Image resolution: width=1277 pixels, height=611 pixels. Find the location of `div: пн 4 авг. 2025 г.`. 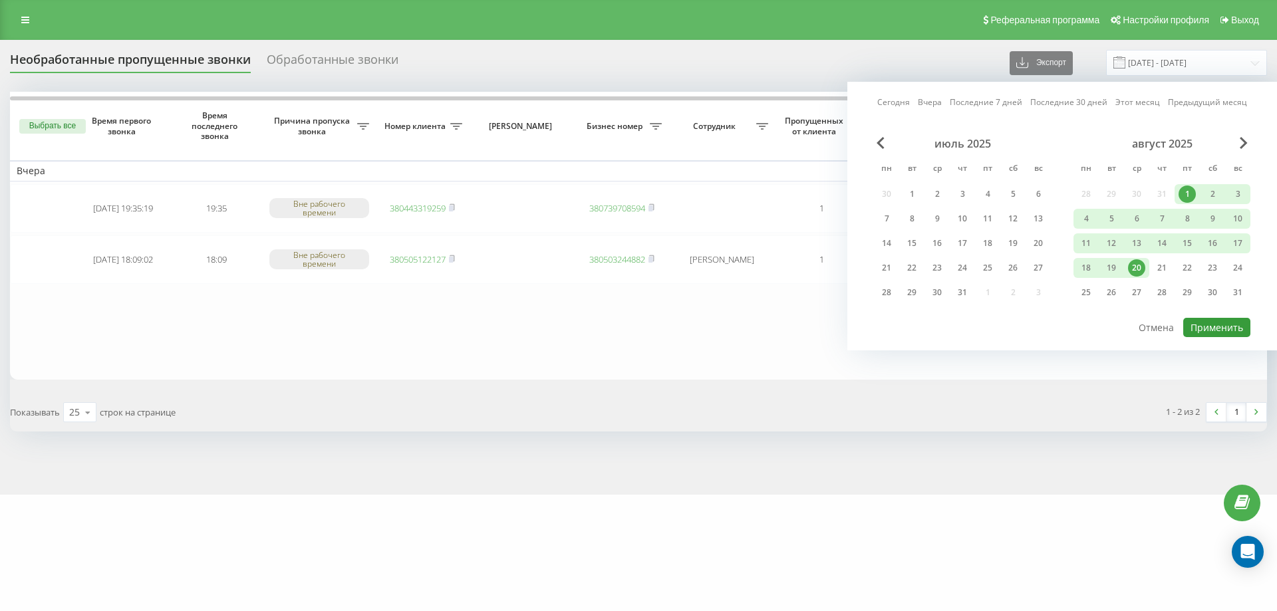

div: пн 4 авг. 2025 г. is located at coordinates (1086, 219).